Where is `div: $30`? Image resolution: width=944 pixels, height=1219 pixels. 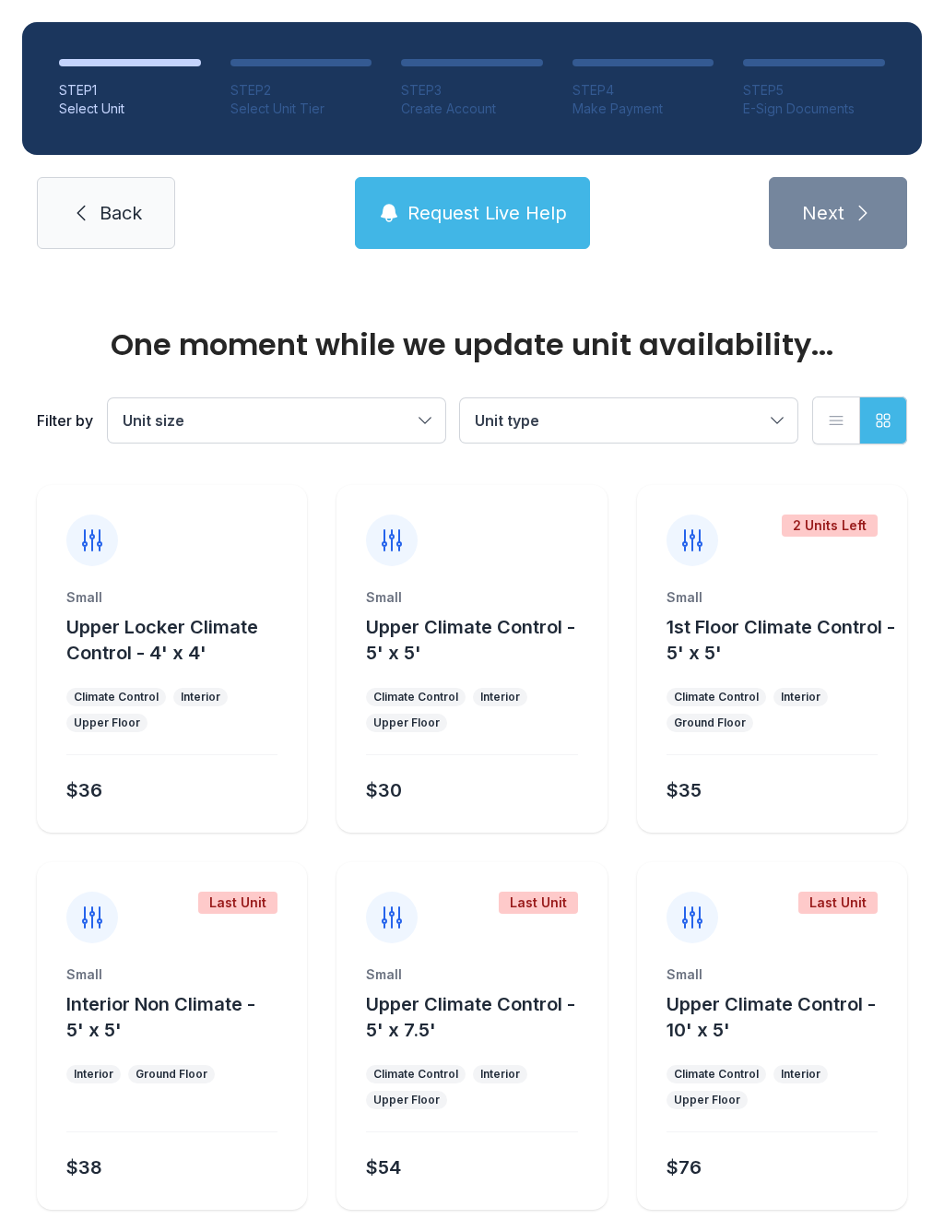 div: $30 is located at coordinates (383, 790).